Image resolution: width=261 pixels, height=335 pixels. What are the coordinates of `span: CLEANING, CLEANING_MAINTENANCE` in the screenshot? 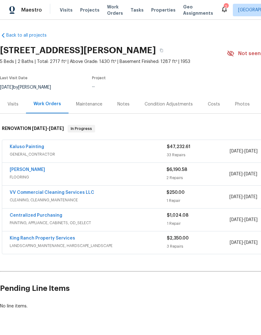 It's located at (88, 200).